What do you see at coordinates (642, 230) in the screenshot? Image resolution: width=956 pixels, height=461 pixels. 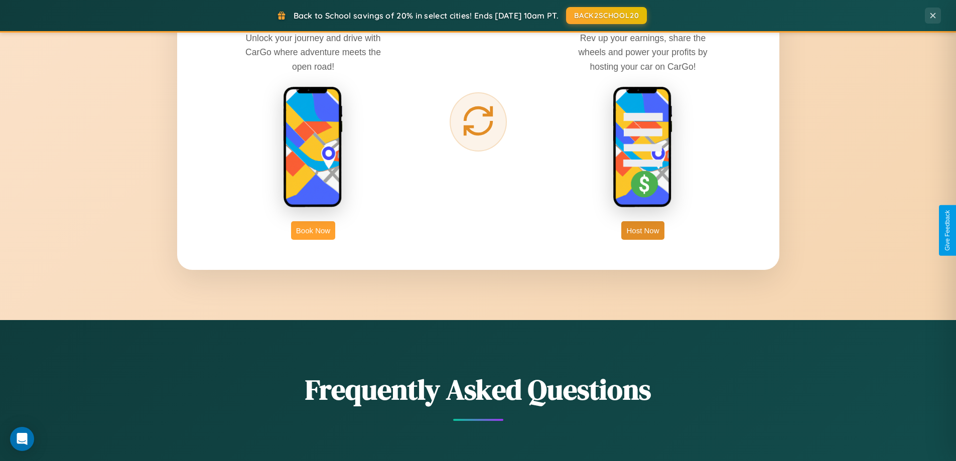 I see `button: Host Now` at bounding box center [642, 230].